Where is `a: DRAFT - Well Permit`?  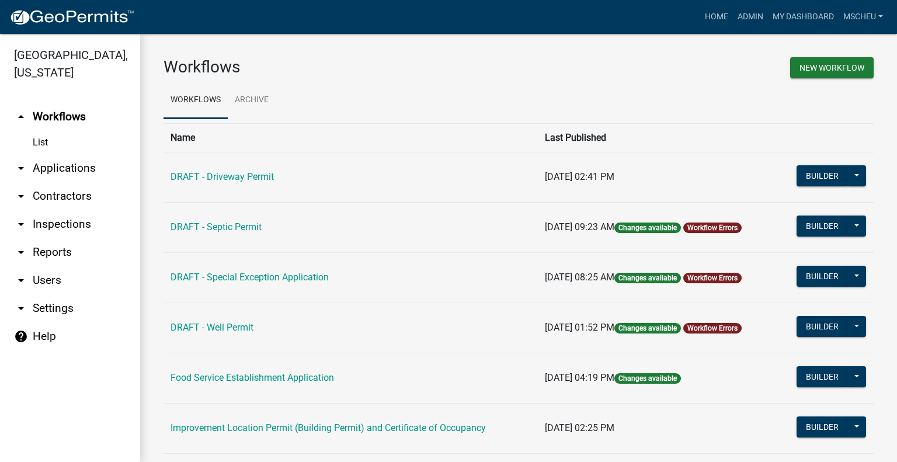 a: DRAFT - Well Permit is located at coordinates (212, 327).